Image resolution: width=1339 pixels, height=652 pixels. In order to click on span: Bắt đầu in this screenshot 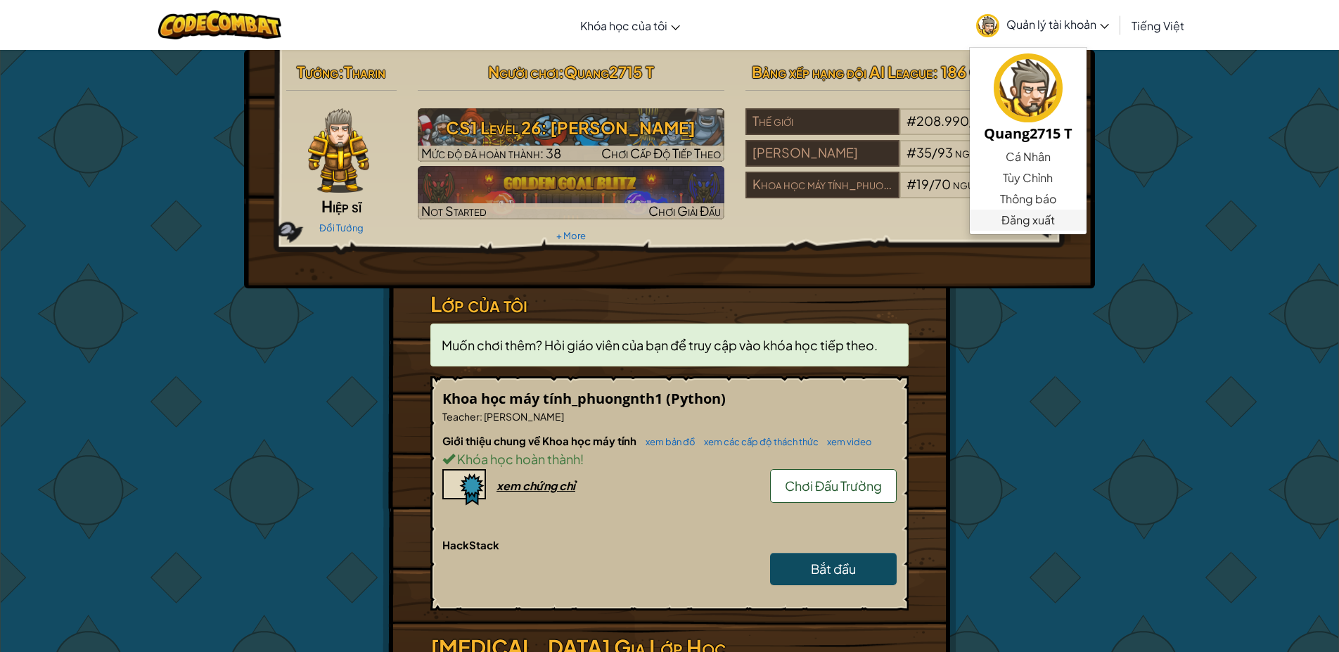, I will do `click(834, 568)`.